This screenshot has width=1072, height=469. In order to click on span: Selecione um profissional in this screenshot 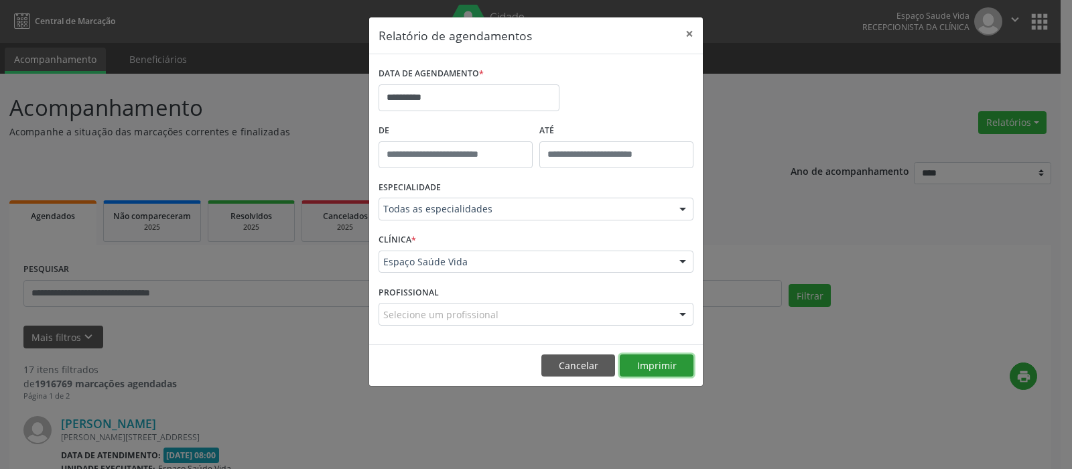, I will do `click(441, 314)`.